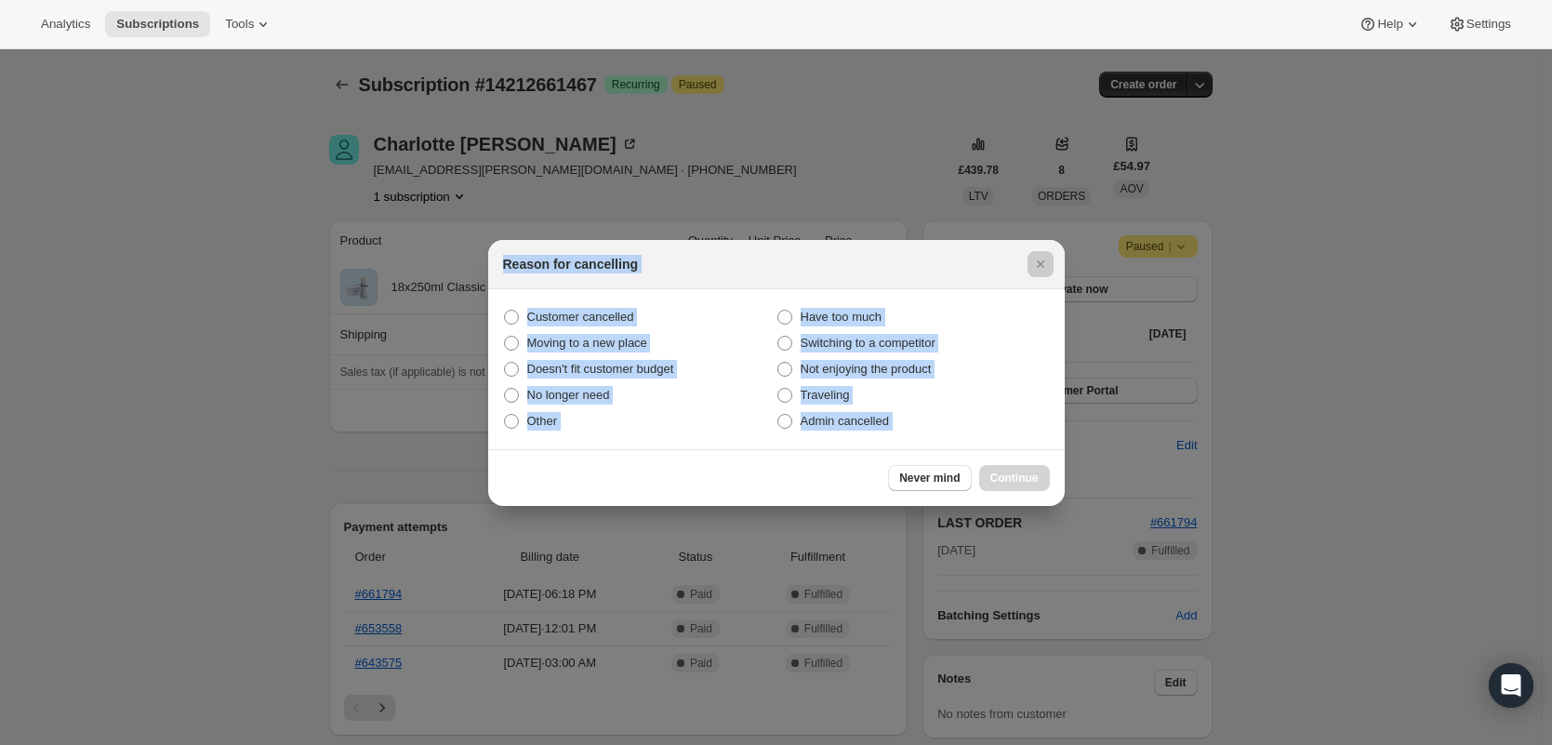  Describe the element at coordinates (929, 478) in the screenshot. I see `button: Never mind` at that location.